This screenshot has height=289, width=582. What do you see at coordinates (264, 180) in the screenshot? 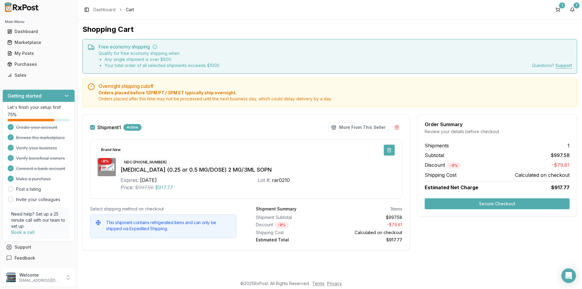
I see `div: Lot #:` at bounding box center [264, 180].